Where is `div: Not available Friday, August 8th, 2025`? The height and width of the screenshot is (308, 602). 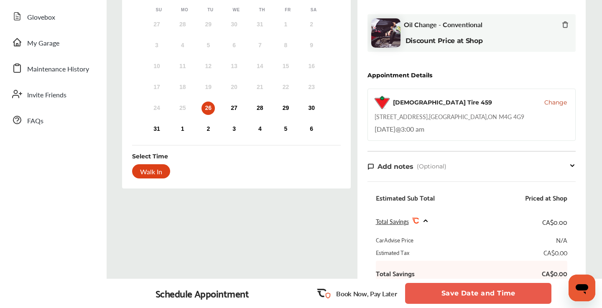
div: Not available Friday, August 8th, 2025 is located at coordinates (285, 46).